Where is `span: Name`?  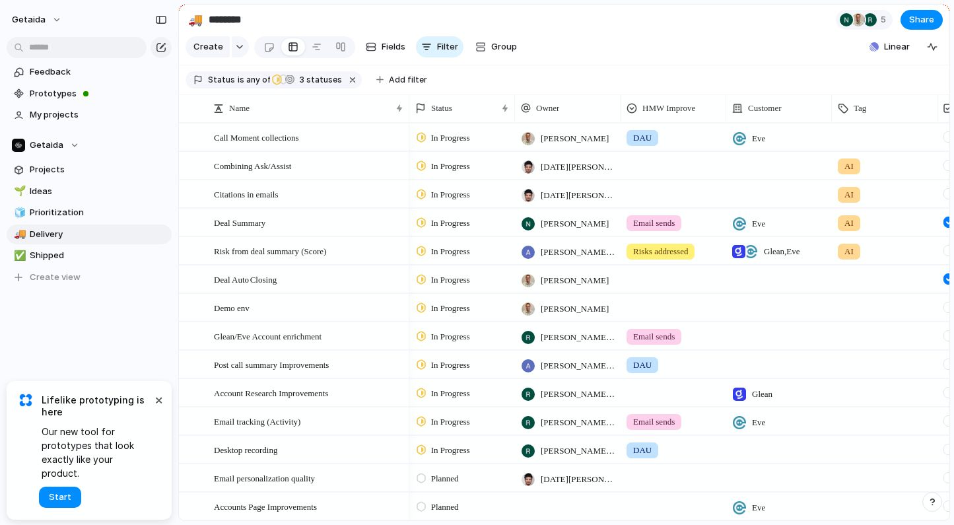 span: Name is located at coordinates (239, 108).